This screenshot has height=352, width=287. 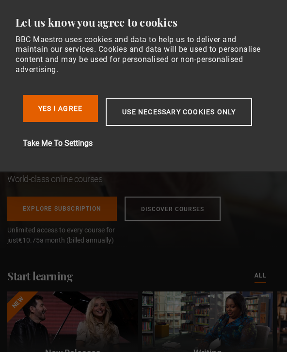 What do you see at coordinates (260, 276) in the screenshot?
I see `a: All` at bounding box center [260, 276].